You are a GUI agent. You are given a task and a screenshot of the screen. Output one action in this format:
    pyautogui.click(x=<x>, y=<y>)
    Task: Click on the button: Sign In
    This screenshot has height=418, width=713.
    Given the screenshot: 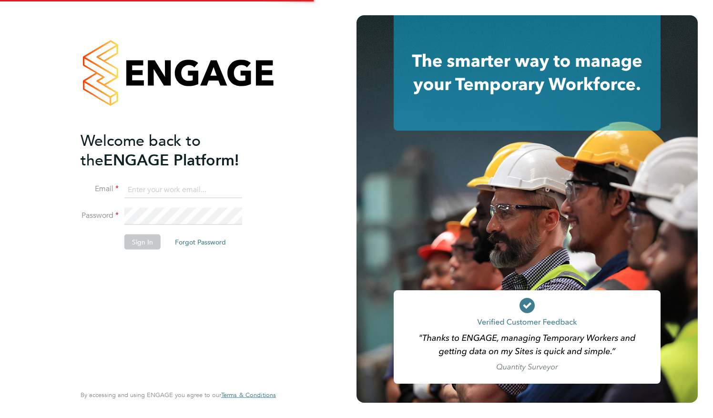 What is the action you would take?
    pyautogui.click(x=142, y=242)
    